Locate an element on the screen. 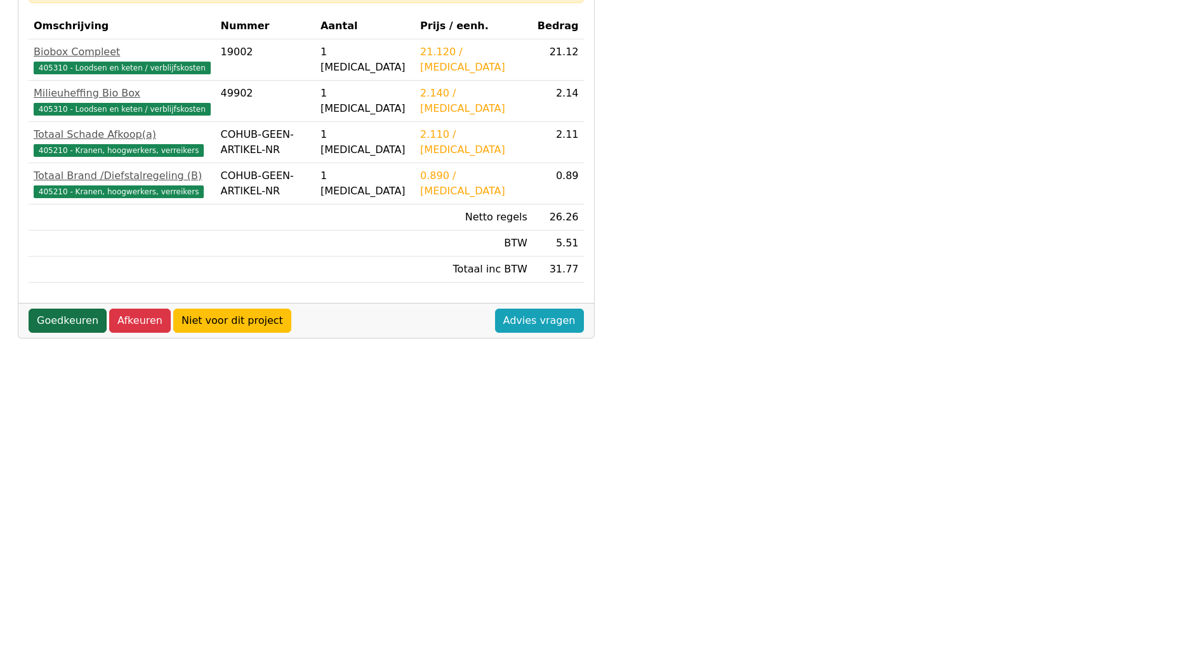 The width and height of the screenshot is (1204, 663). th: Prijs / eenh. is located at coordinates (473, 26).